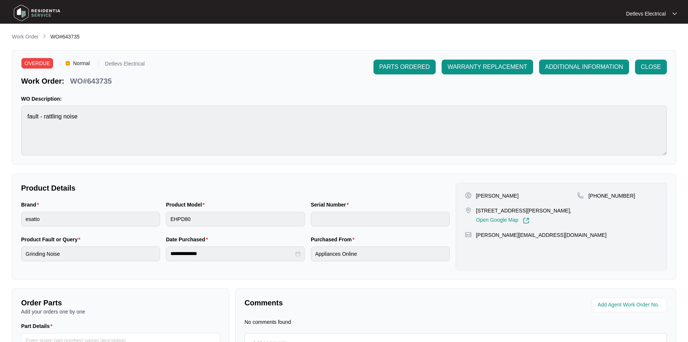 This screenshot has height=342, width=688. Describe the element at coordinates (38, 326) in the screenshot. I see `label: Part Details` at that location.